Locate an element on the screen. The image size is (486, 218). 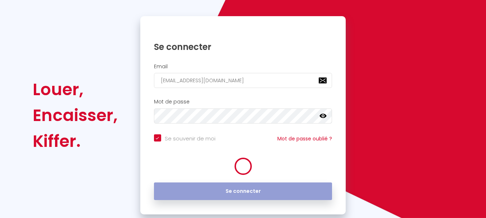
div: Louer, is located at coordinates (75, 89).